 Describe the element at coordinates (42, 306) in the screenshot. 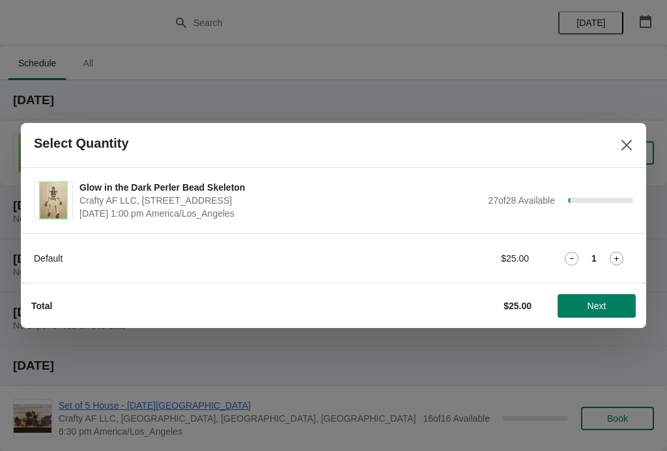

I see `strong: Total` at that location.